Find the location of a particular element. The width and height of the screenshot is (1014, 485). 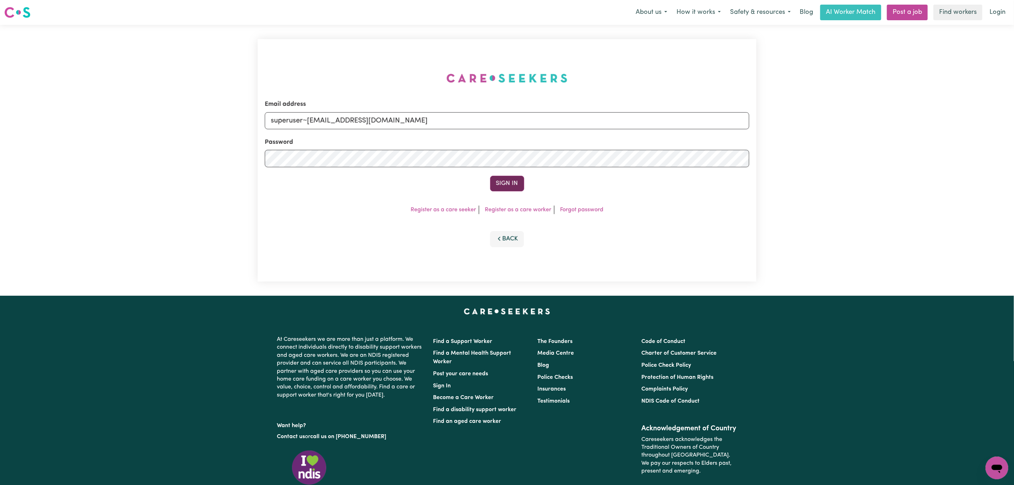

button: About us is located at coordinates (651, 12).